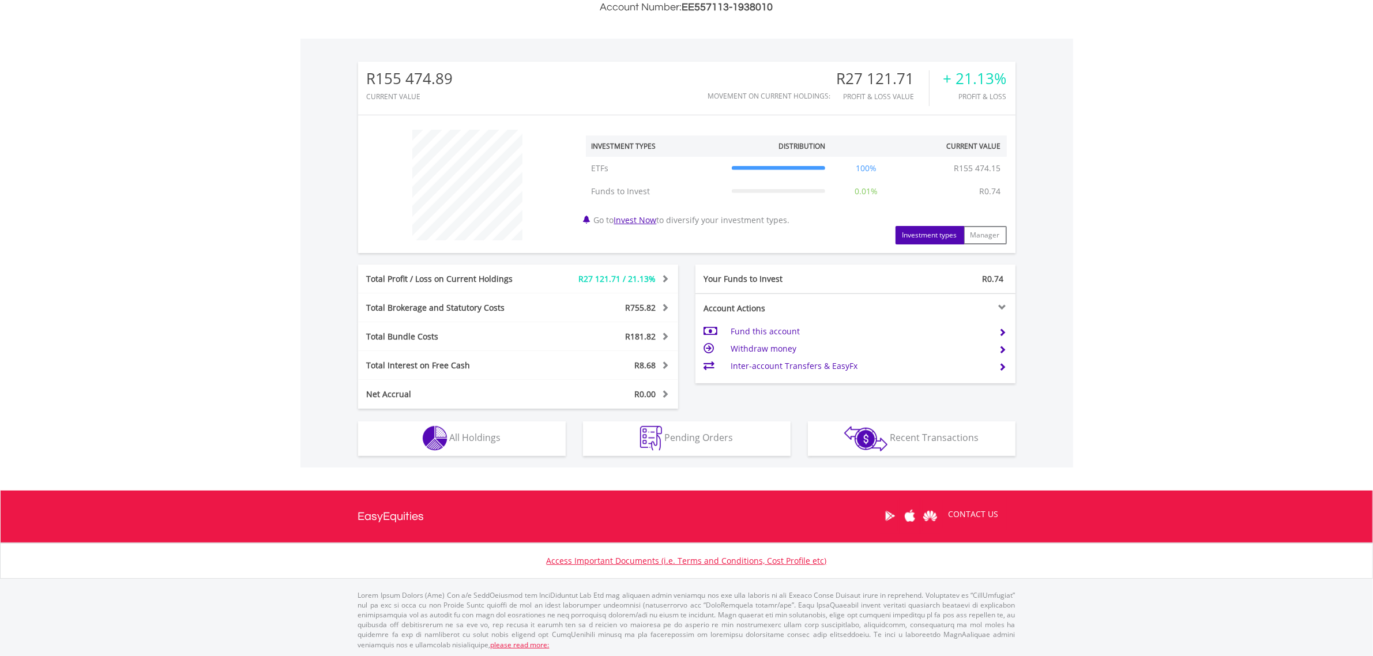  What do you see at coordinates (993, 279) in the screenshot?
I see `span: R0.74` at bounding box center [993, 279].